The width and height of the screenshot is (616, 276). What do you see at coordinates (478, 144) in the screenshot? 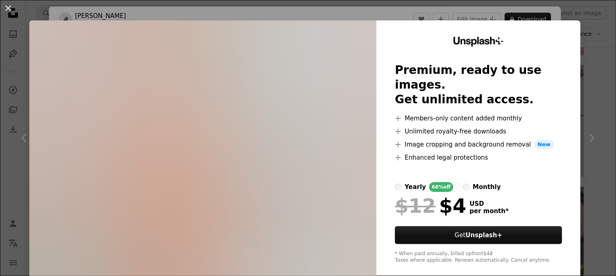
I see `li: Image cropping and background removal` at bounding box center [478, 144].